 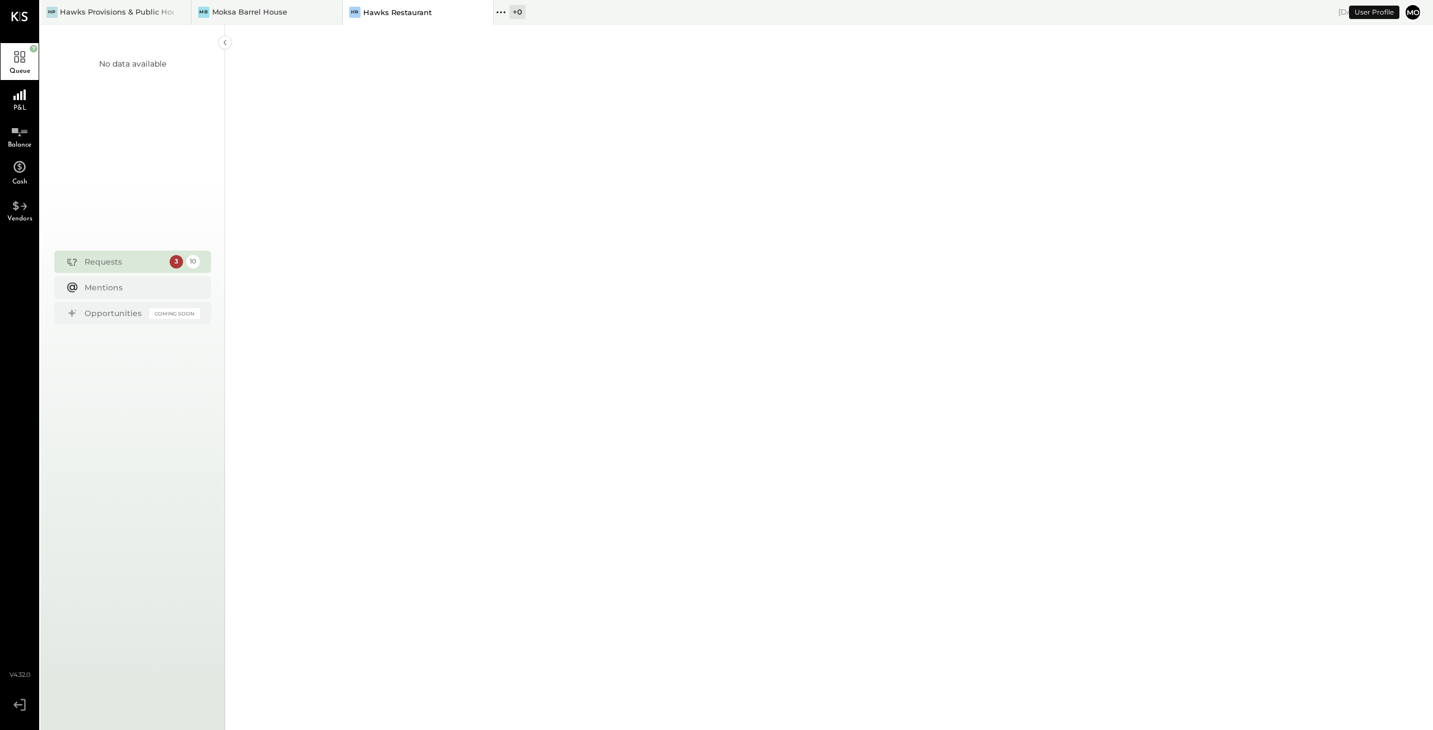 I want to click on a: P&L, so click(x=20, y=99).